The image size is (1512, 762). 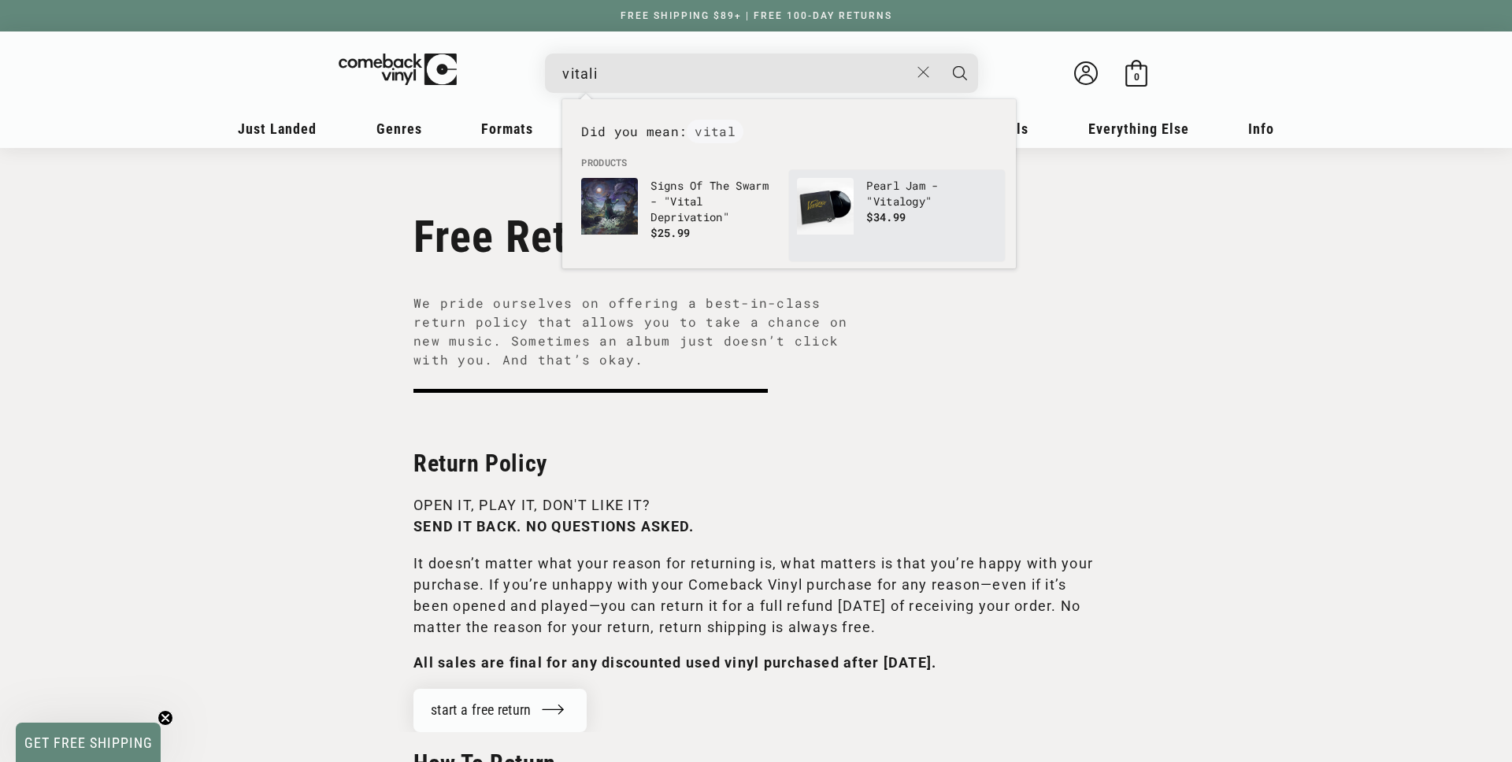 What do you see at coordinates (609, 206) in the screenshot?
I see `img: Signs Of The Swarm - "Vital Deprivation"` at bounding box center [609, 206].